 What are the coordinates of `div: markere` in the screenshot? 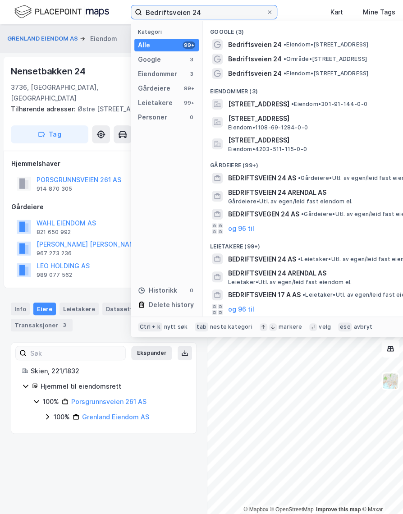 It's located at (290, 327).